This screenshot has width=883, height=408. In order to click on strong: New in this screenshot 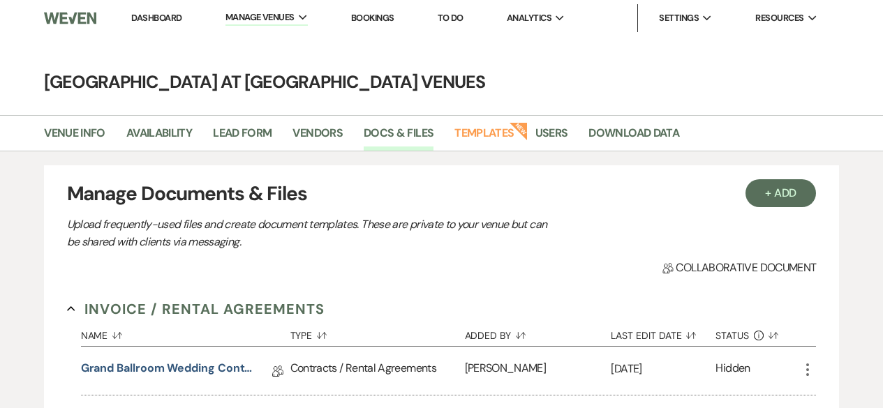, I will do `click(519, 131)`.